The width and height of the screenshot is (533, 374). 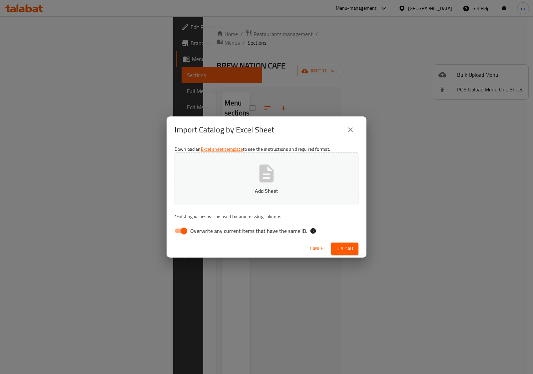 I want to click on button: Add Sheet, so click(x=267, y=179).